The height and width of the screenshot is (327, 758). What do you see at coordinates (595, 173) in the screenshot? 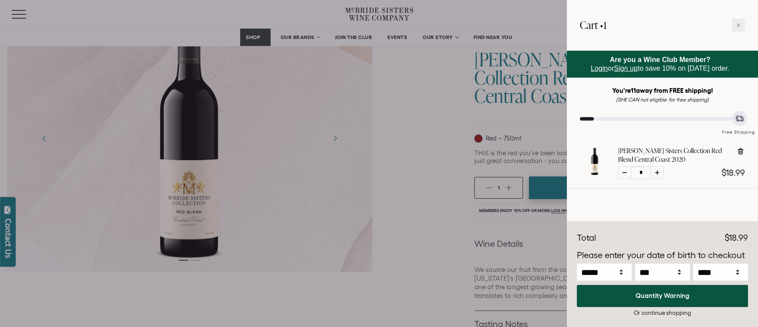
I see `a: McBride Sisters Collection Red Blend Central Coast 2020` at bounding box center [595, 173].